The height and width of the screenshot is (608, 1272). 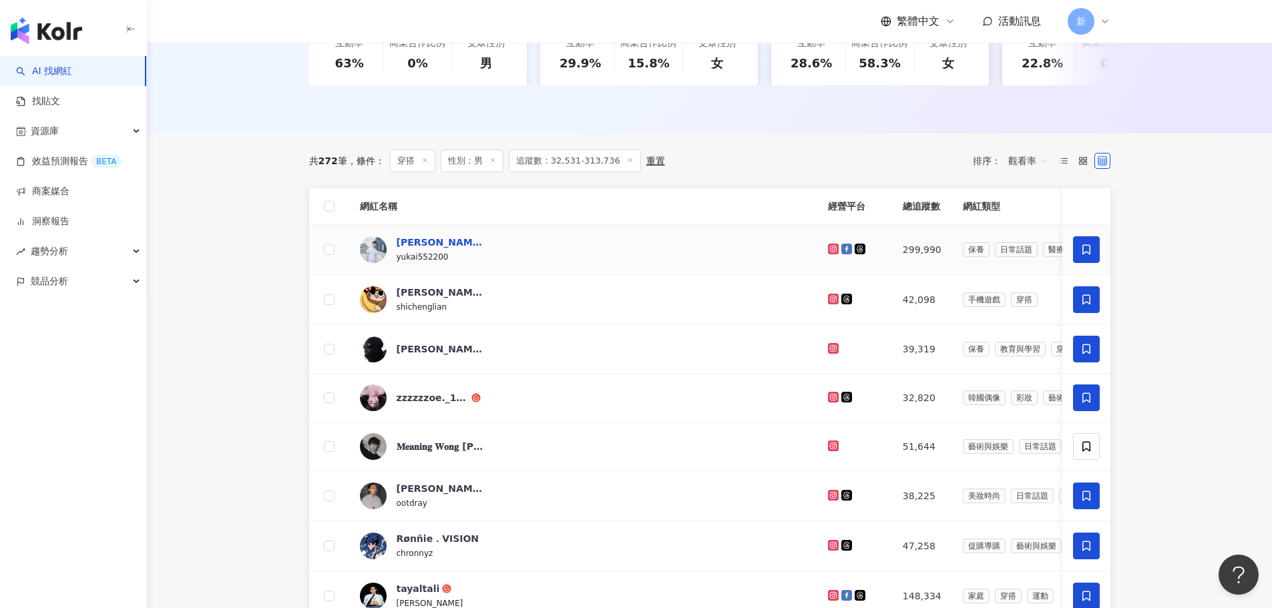 I want to click on span: 家庭, so click(x=976, y=596).